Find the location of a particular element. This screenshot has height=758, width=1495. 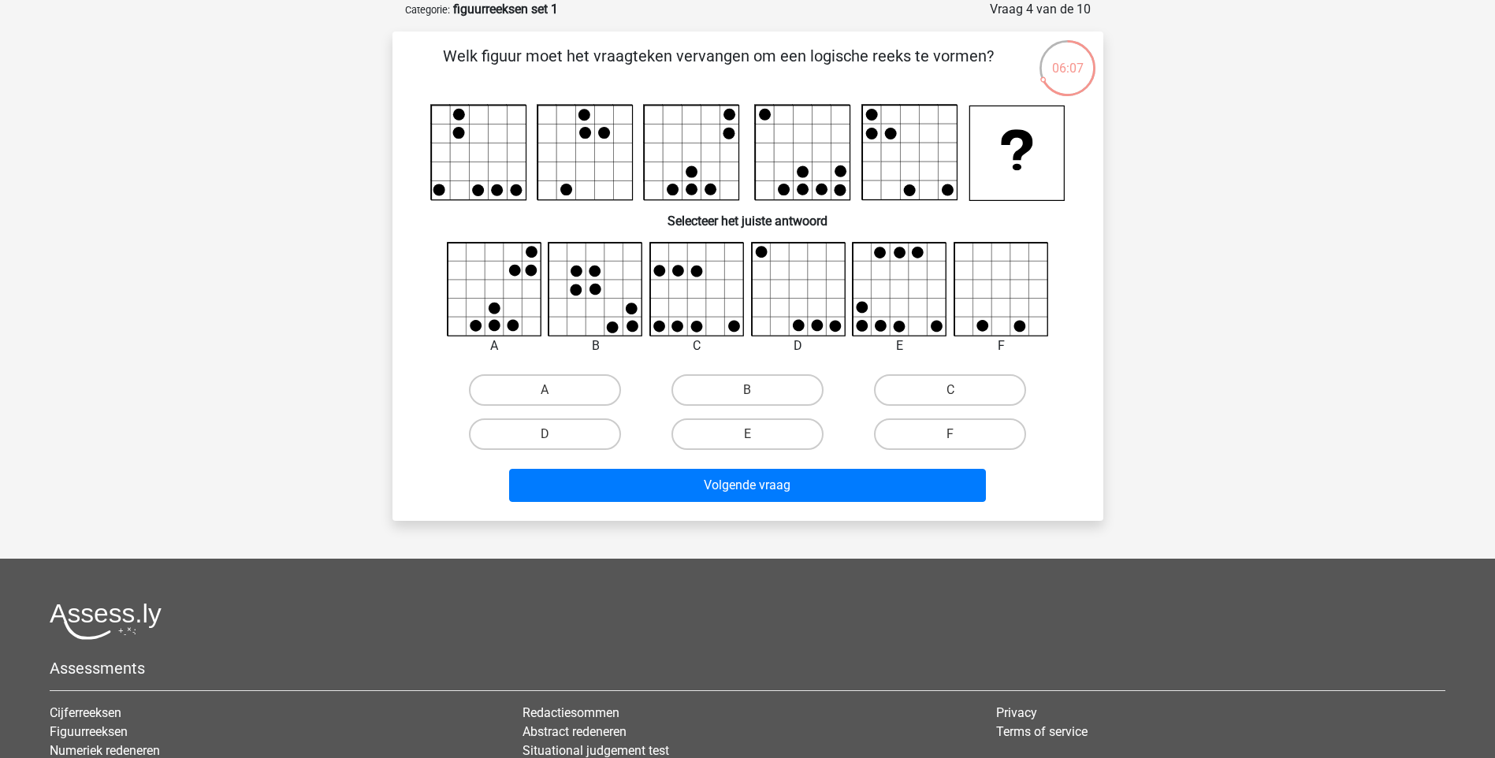

div: 06:07 is located at coordinates (1067, 58).